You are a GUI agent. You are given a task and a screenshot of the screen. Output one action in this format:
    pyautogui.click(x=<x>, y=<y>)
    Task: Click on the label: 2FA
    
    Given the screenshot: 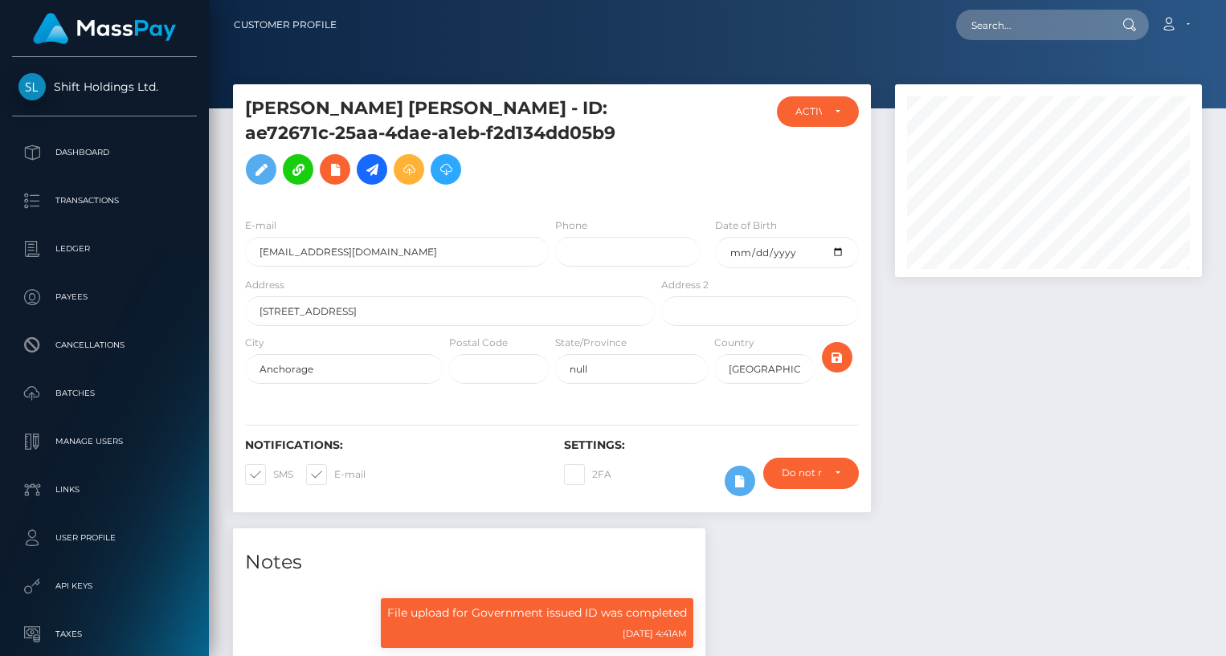 What is the action you would take?
    pyautogui.click(x=587, y=475)
    